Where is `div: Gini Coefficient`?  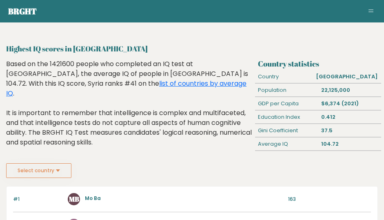
div: Gini Coefficient is located at coordinates (287, 131).